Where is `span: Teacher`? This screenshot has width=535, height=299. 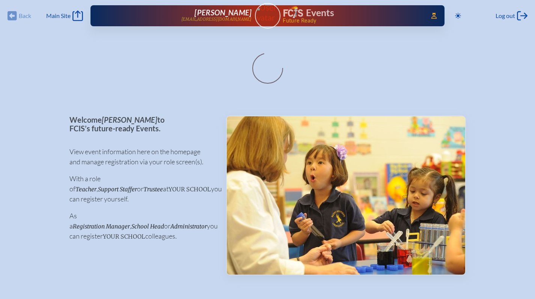 span: Teacher is located at coordinates (86, 189).